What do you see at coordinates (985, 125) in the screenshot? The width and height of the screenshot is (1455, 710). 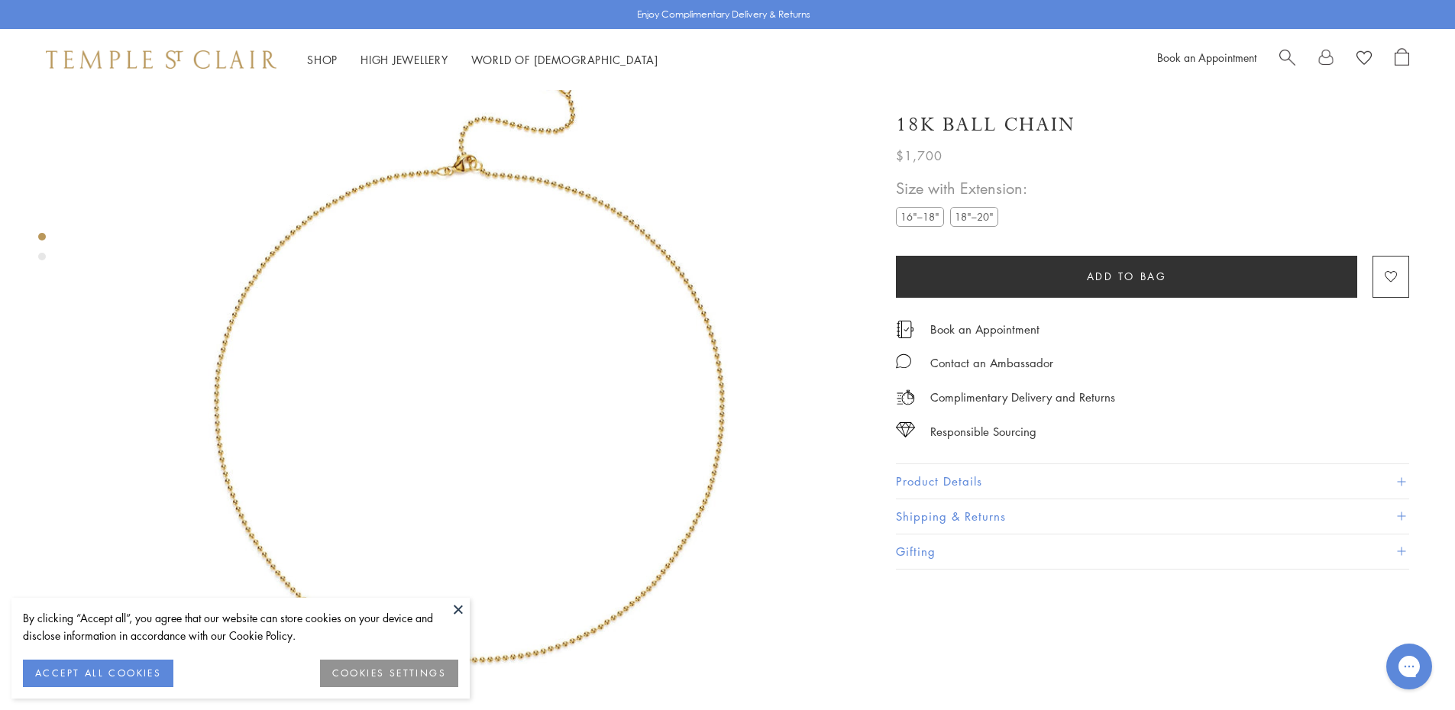 I see `h1: 18K Ball Chain` at bounding box center [985, 125].